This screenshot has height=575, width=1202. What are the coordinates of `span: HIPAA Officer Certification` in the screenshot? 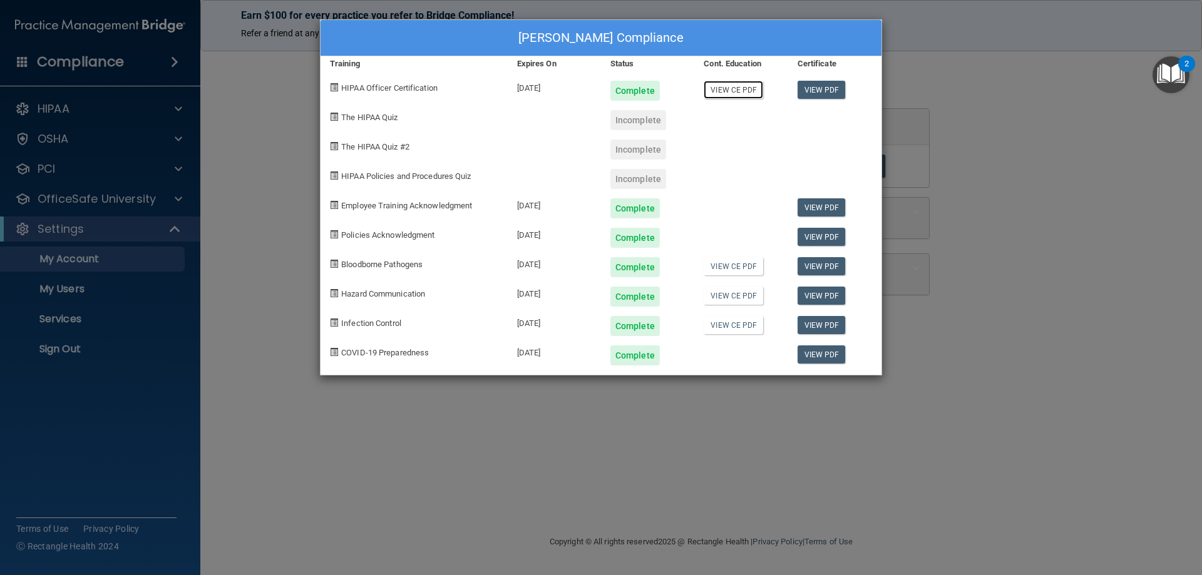 It's located at (389, 88).